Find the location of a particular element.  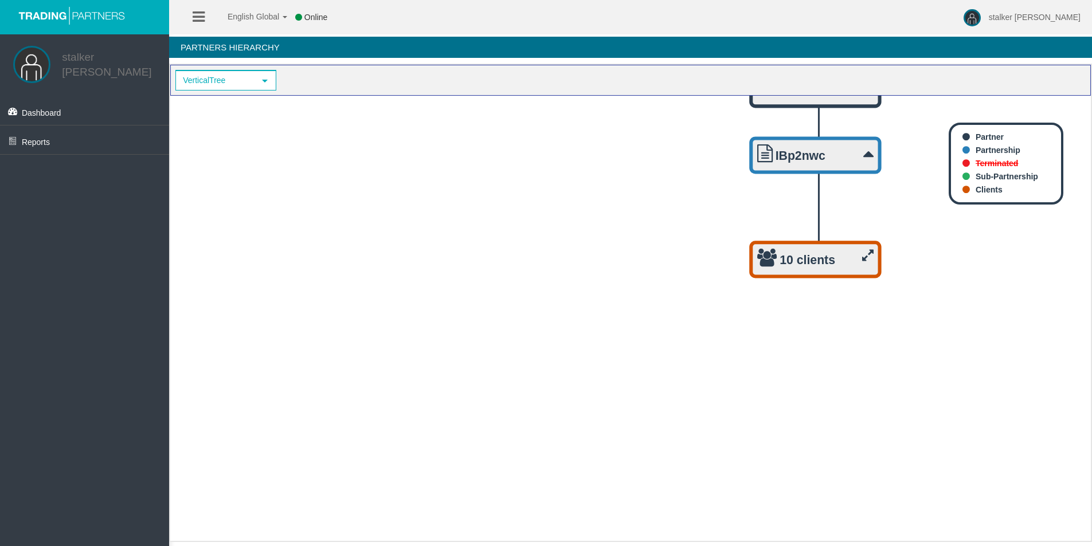

b: Clients is located at coordinates (989, 190).